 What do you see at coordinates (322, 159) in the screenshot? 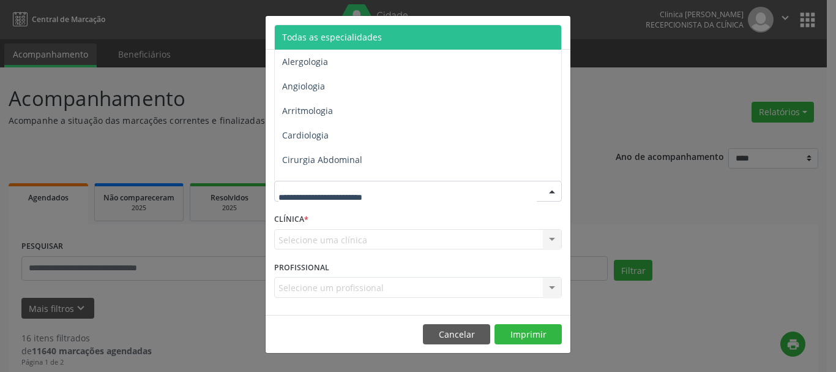
I see `span: Cirurgia Abdominal` at bounding box center [322, 159].